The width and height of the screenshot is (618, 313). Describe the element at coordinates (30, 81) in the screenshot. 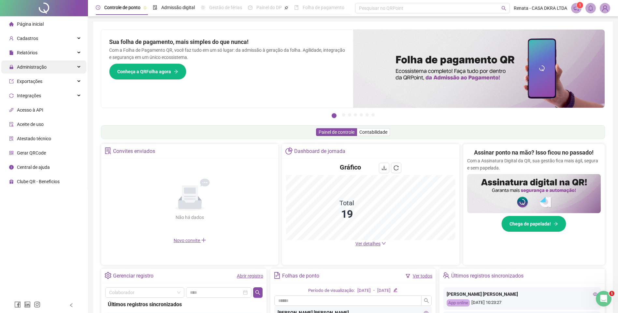

I see `span: Exportações` at that location.